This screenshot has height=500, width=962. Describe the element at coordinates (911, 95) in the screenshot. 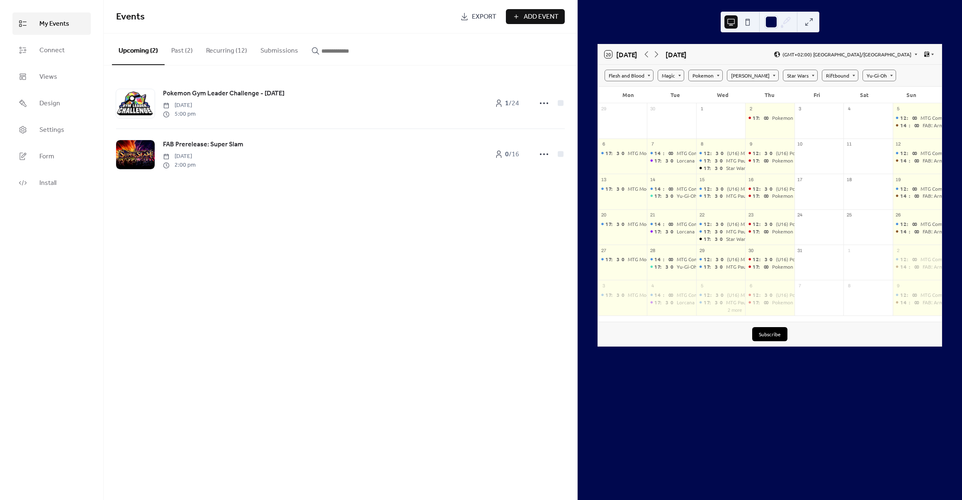

I see `div: Sun` at that location.